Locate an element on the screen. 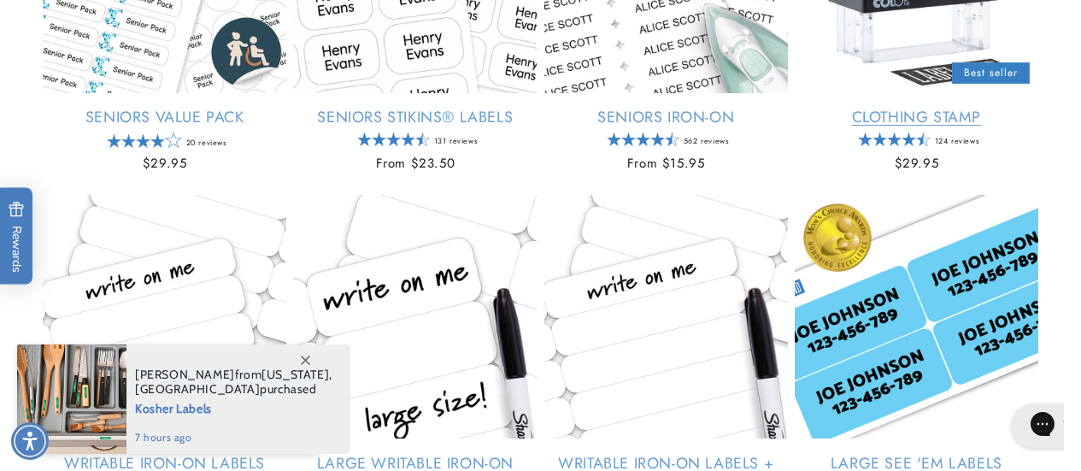 Image resolution: width=1081 pixels, height=471 pixels. a: Seniors Iron-On is located at coordinates (666, 117).